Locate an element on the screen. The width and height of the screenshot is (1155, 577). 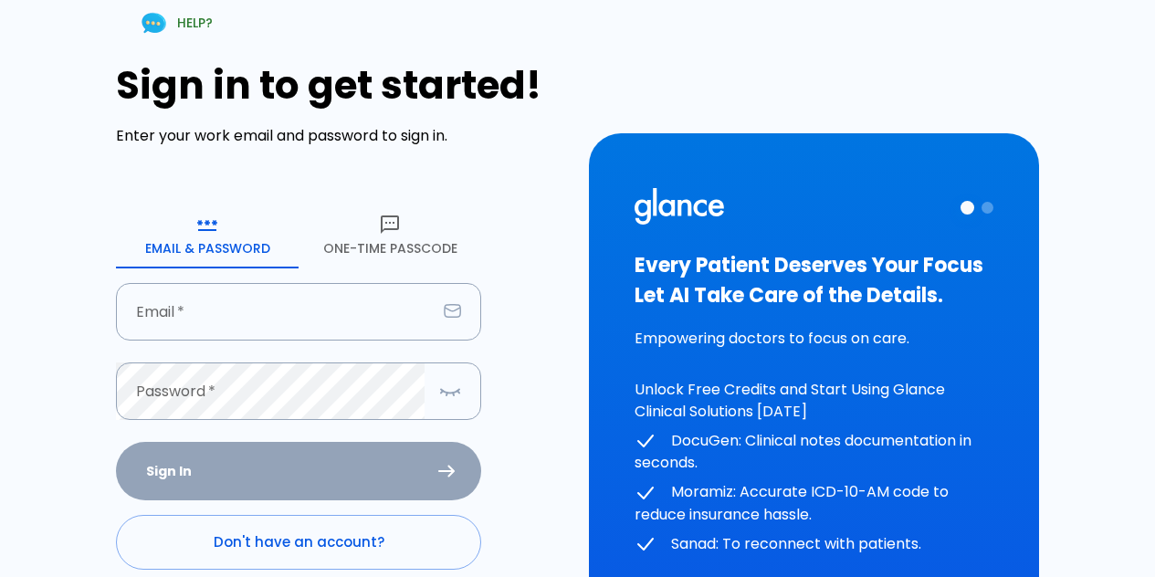
h3: Every Patient Deserves Your Focus Let AI Take Care of the Details. is located at coordinates (814, 280).